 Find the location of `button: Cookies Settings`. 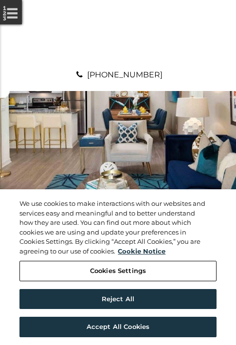

button: Cookies Settings is located at coordinates (118, 271).